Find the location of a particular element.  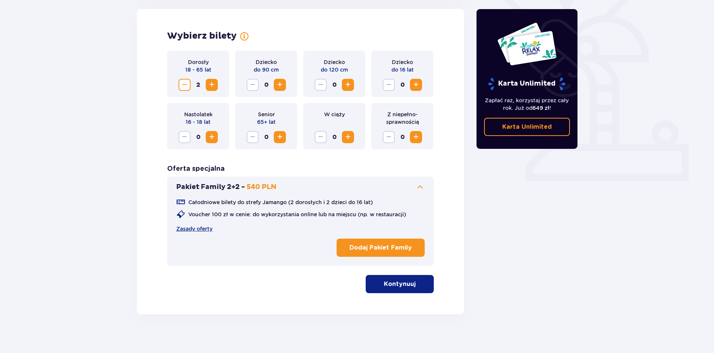

span: 2 is located at coordinates (198, 85).